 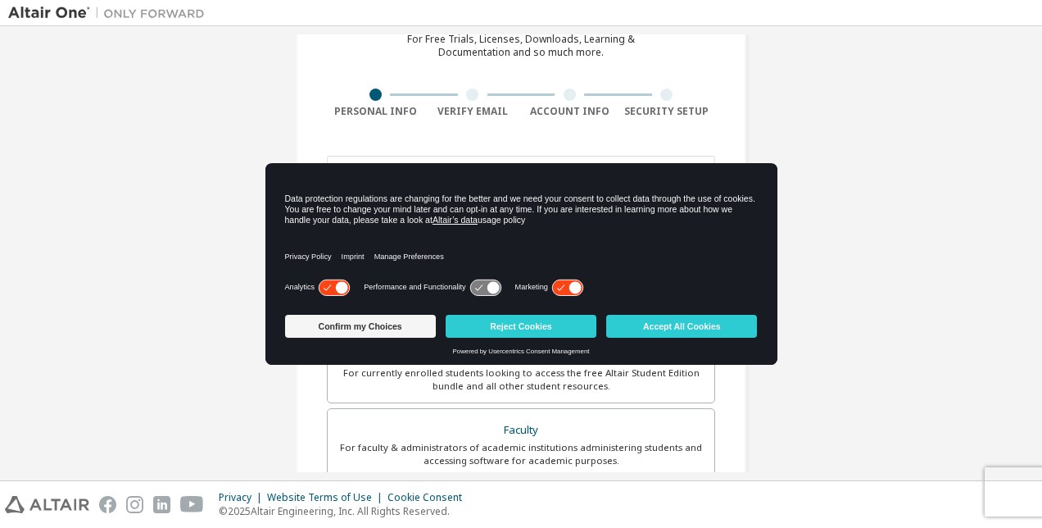 What do you see at coordinates (345, 511) in the screenshot?
I see `p: © 2025 Altair Engineering, Inc. All Rights Reserved.` at bounding box center [345, 511].